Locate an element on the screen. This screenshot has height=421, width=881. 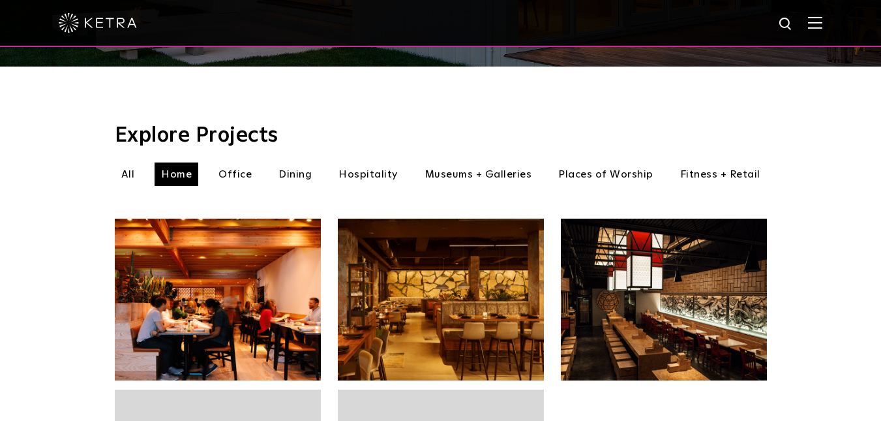
img: ketra-logo-2019-white is located at coordinates (98, 23).